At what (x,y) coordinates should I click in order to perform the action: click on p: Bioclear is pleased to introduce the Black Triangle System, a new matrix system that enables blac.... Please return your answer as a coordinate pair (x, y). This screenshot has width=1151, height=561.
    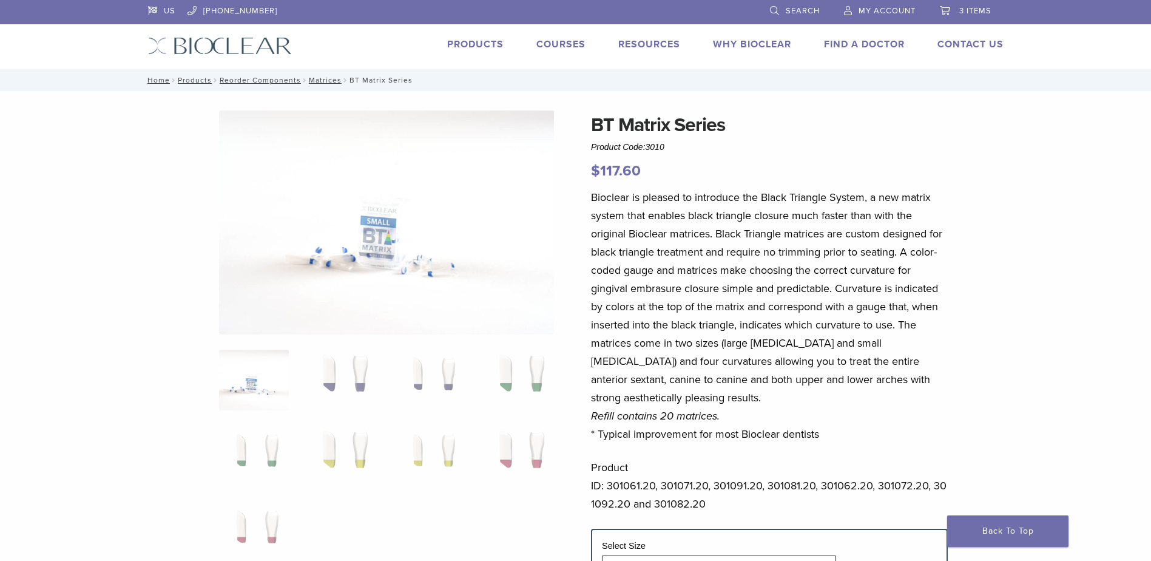
    Looking at the image, I should click on (770, 316).